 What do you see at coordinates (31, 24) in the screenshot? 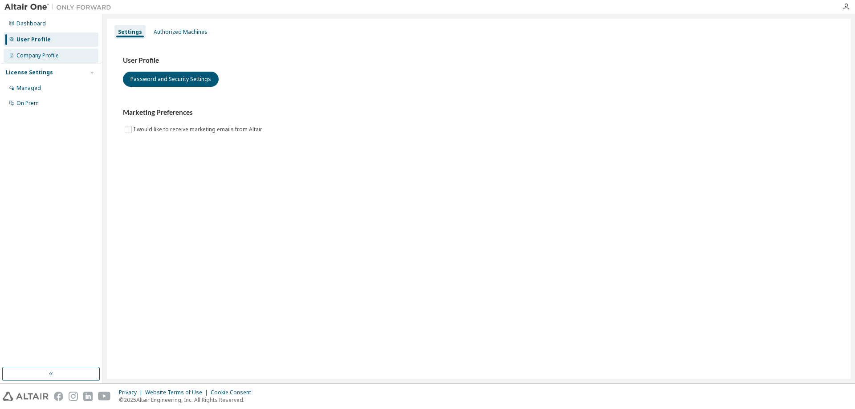
I see `div: Dashboard` at bounding box center [31, 24].